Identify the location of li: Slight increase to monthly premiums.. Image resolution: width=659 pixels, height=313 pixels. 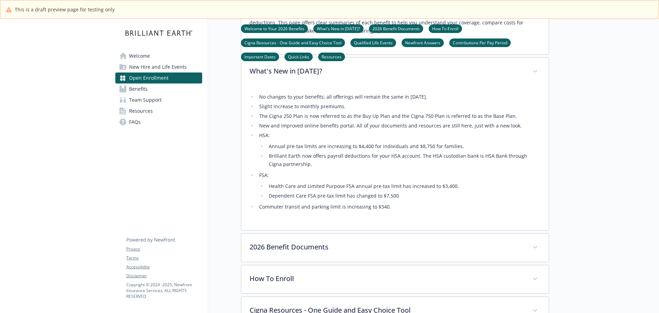
(399, 106).